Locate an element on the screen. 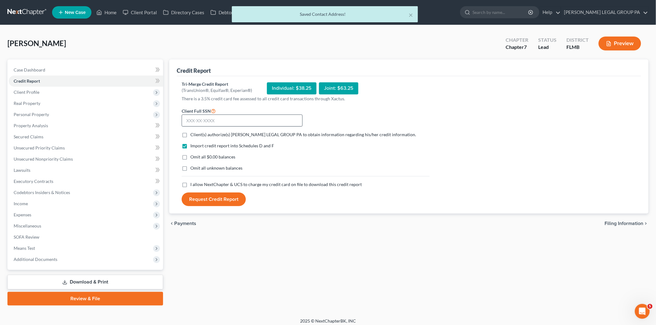 This screenshot has width=656, height=325. span: Means Test is located at coordinates (24, 248).